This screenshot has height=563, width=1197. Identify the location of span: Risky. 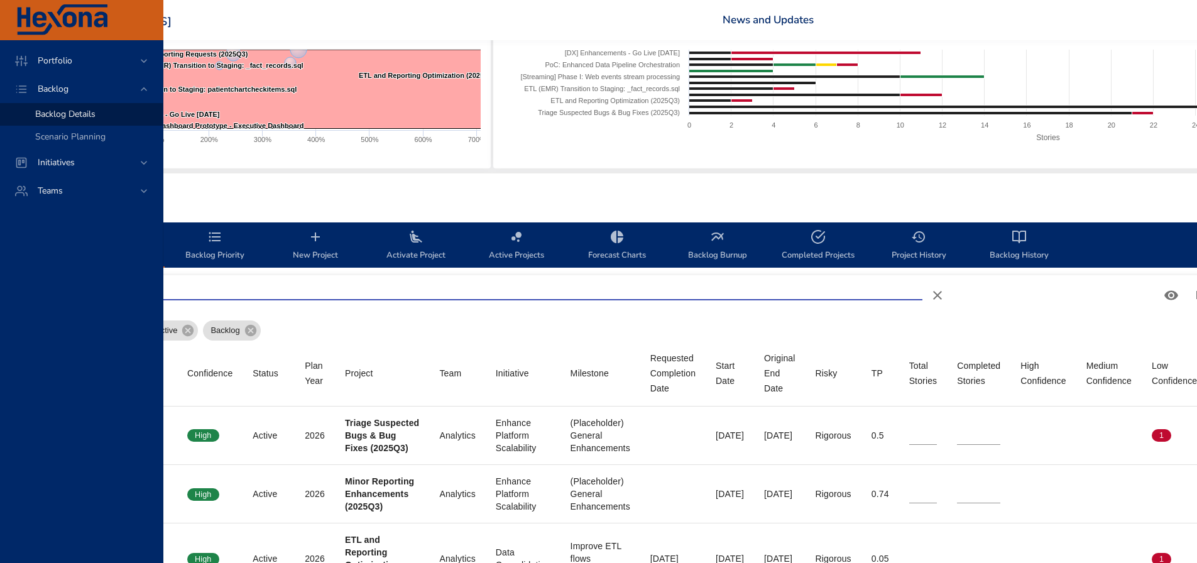
(833, 373).